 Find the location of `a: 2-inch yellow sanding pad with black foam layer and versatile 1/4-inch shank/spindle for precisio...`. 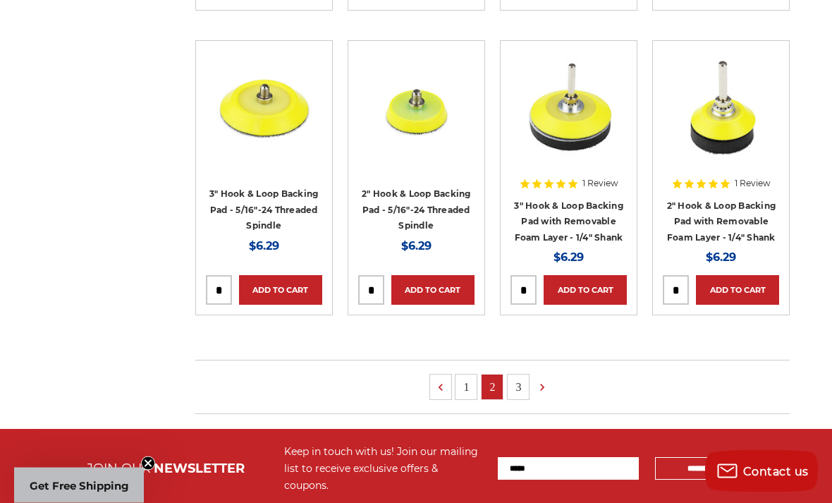

a: 2-inch yellow sanding pad with black foam layer and versatile 1/4-inch shank/spindle for precisio... is located at coordinates (721, 109).